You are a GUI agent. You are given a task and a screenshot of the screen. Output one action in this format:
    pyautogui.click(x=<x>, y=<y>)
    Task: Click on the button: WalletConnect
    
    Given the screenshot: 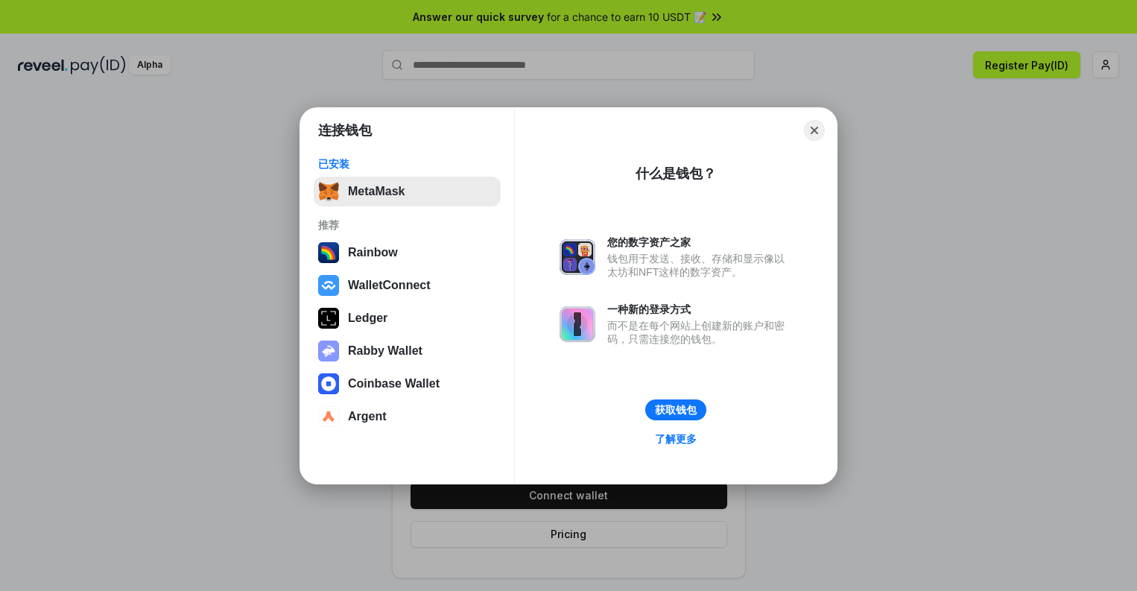 What is the action you would take?
    pyautogui.click(x=407, y=285)
    